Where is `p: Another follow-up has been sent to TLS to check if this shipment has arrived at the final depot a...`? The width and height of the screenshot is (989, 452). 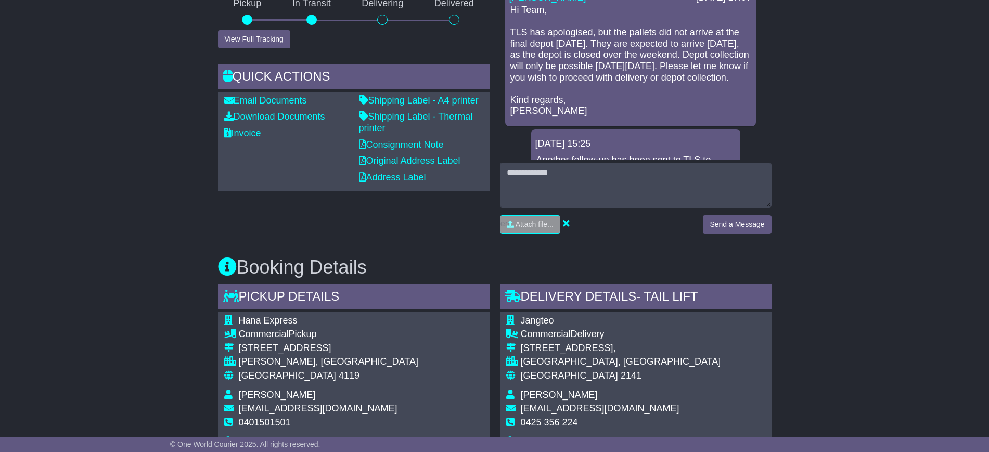
p: Another follow-up has been sent to TLS to check if this shipment has arrived at the final depot a... is located at coordinates (636, 188).